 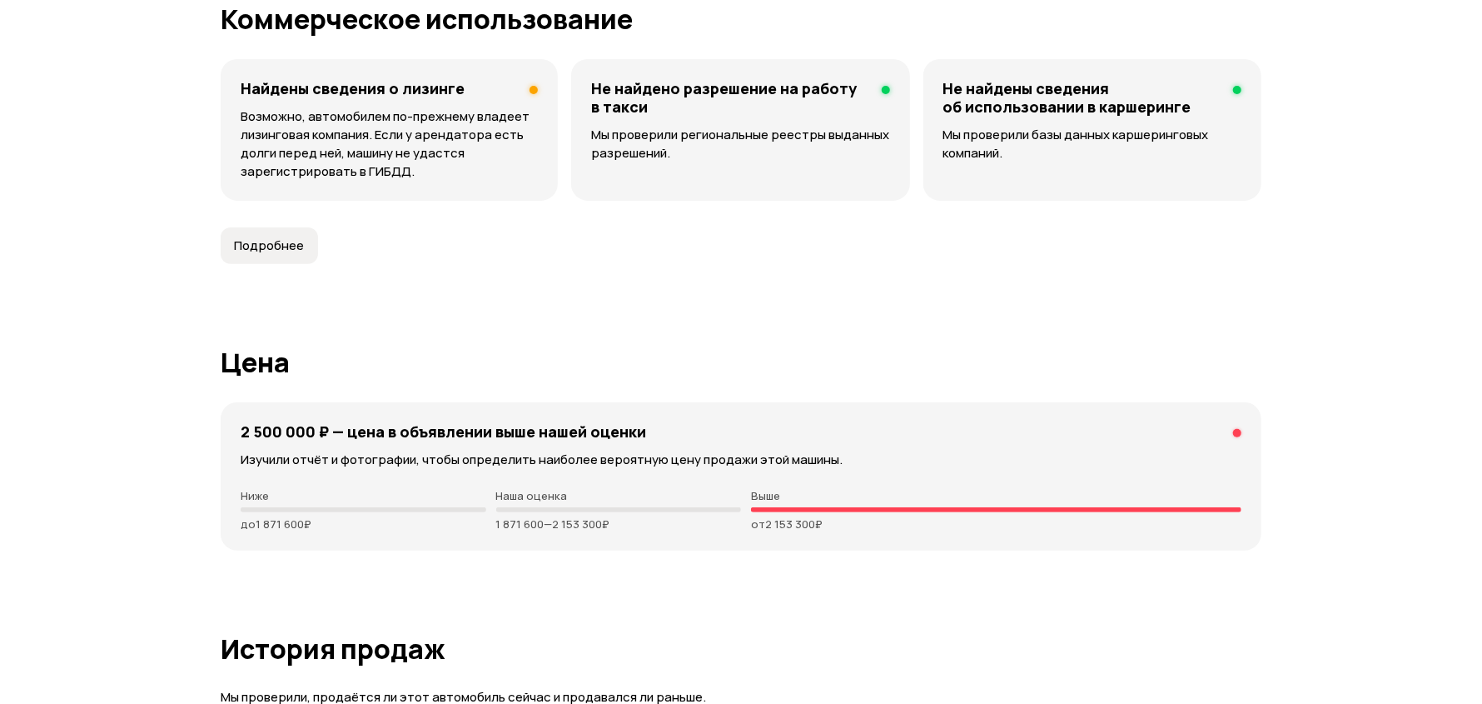 I want to click on p: Ниже, so click(x=363, y=496).